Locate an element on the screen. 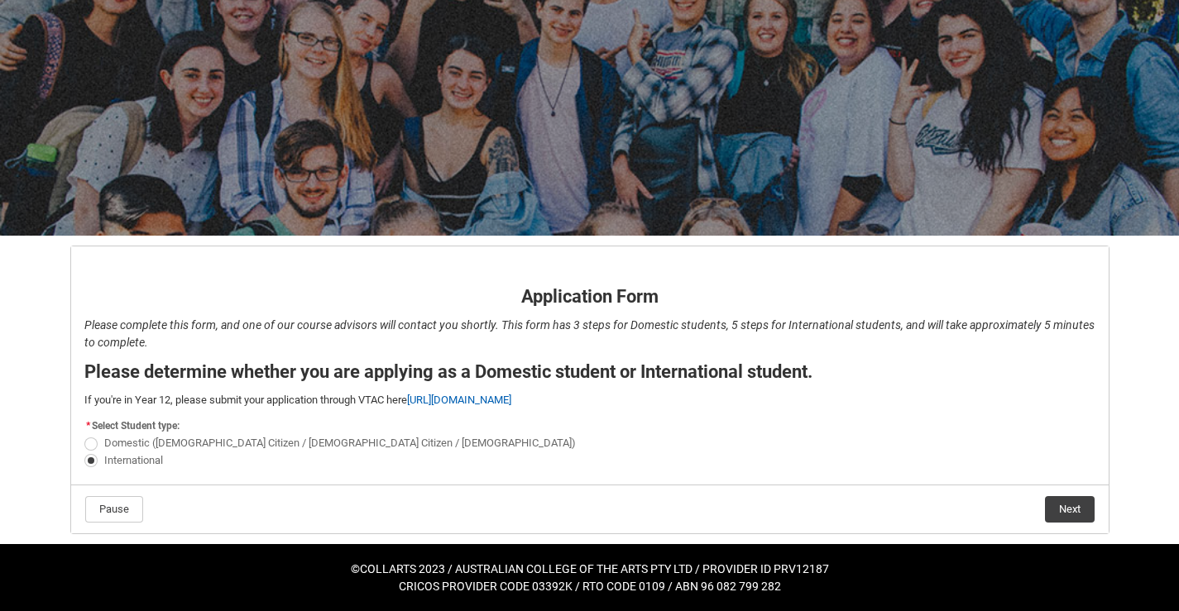  p: If you're in Year 12, please submit your application through VTAC here is located at coordinates (590, 400).